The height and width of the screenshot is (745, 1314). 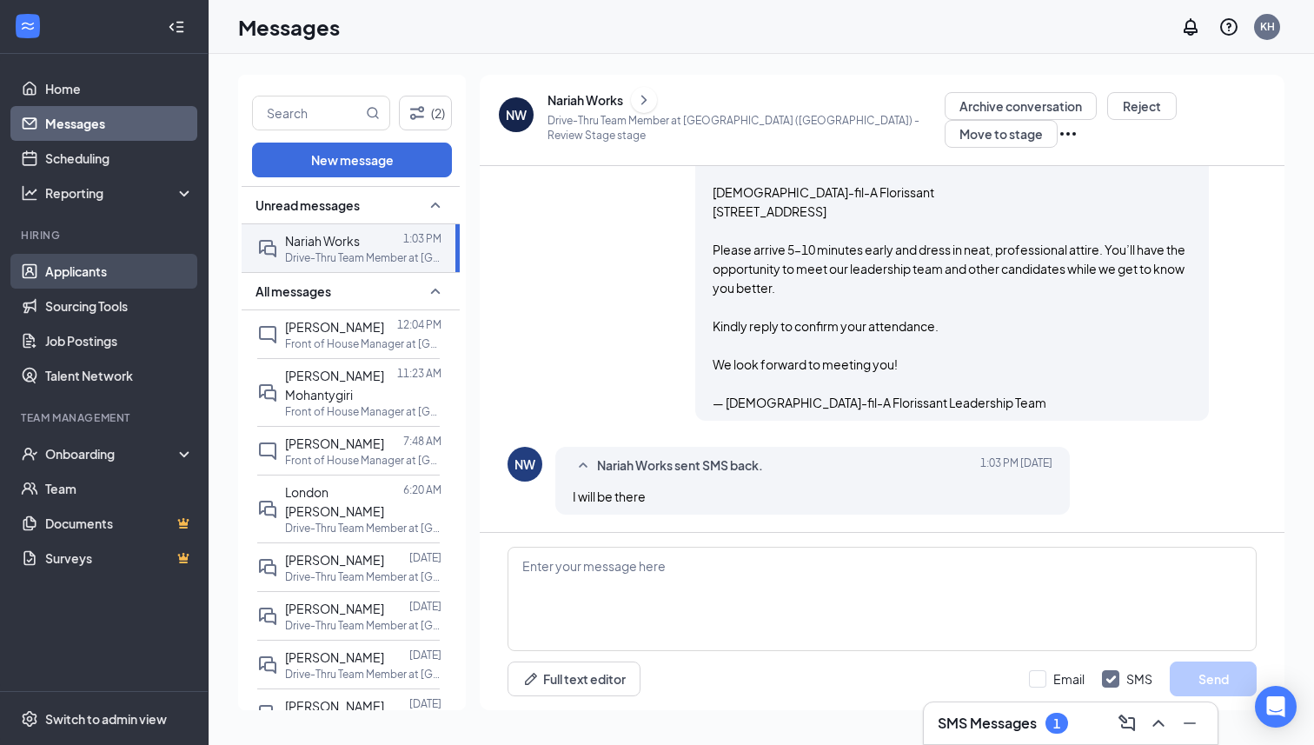 I want to click on svg: QuestionInfo, so click(x=1229, y=27).